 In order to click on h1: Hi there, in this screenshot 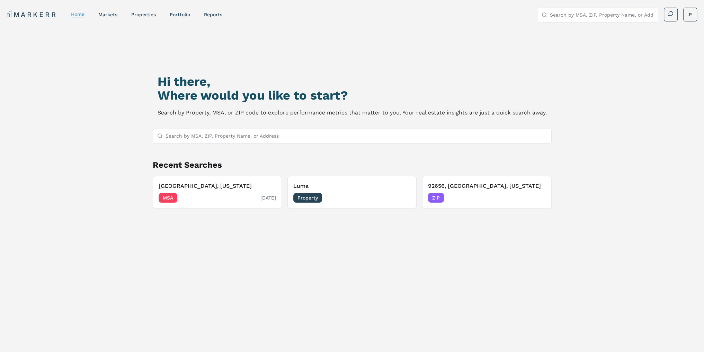, I will do `click(352, 82)`.